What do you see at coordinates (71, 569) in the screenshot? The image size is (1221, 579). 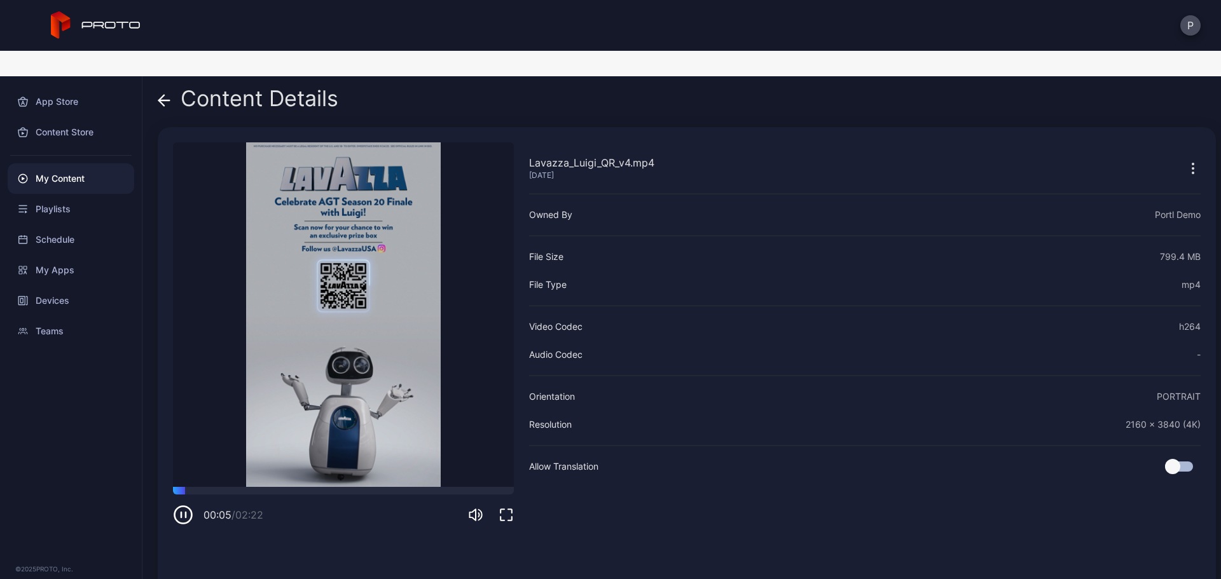 I see `div: © 2025 PROTO, Inc.` at bounding box center [71, 569].